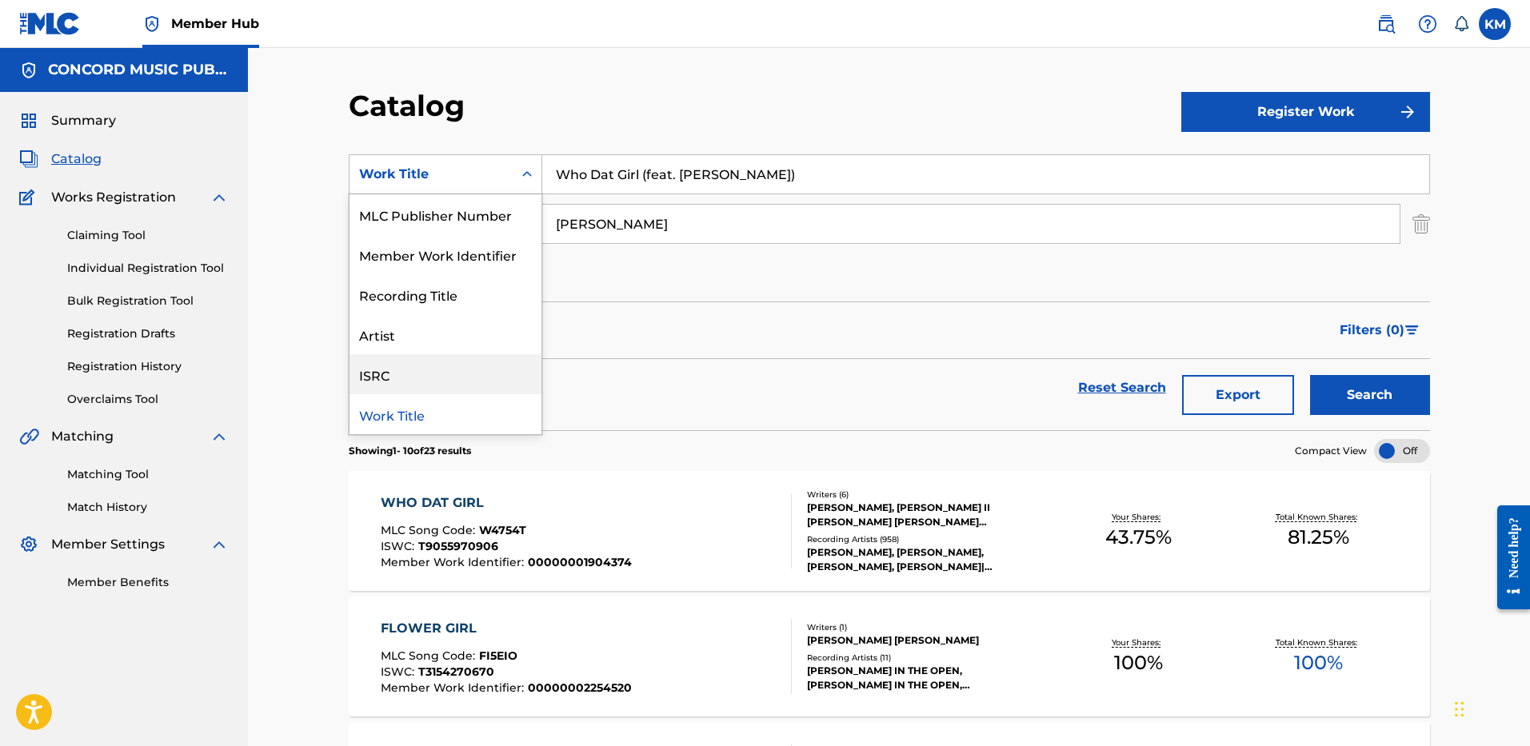  I want to click on img: Accounts, so click(29, 70).